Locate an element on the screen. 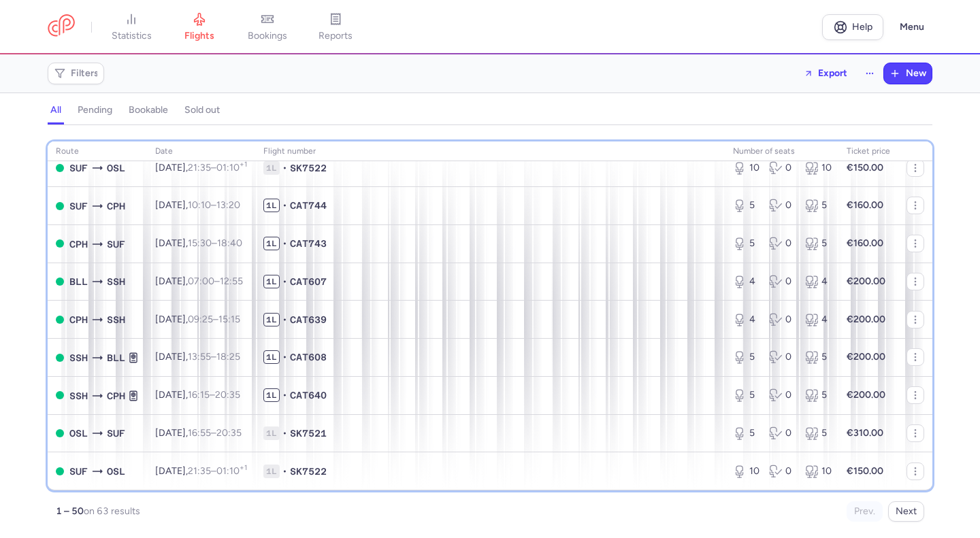 The width and height of the screenshot is (980, 538). span: CAT639 is located at coordinates (308, 320).